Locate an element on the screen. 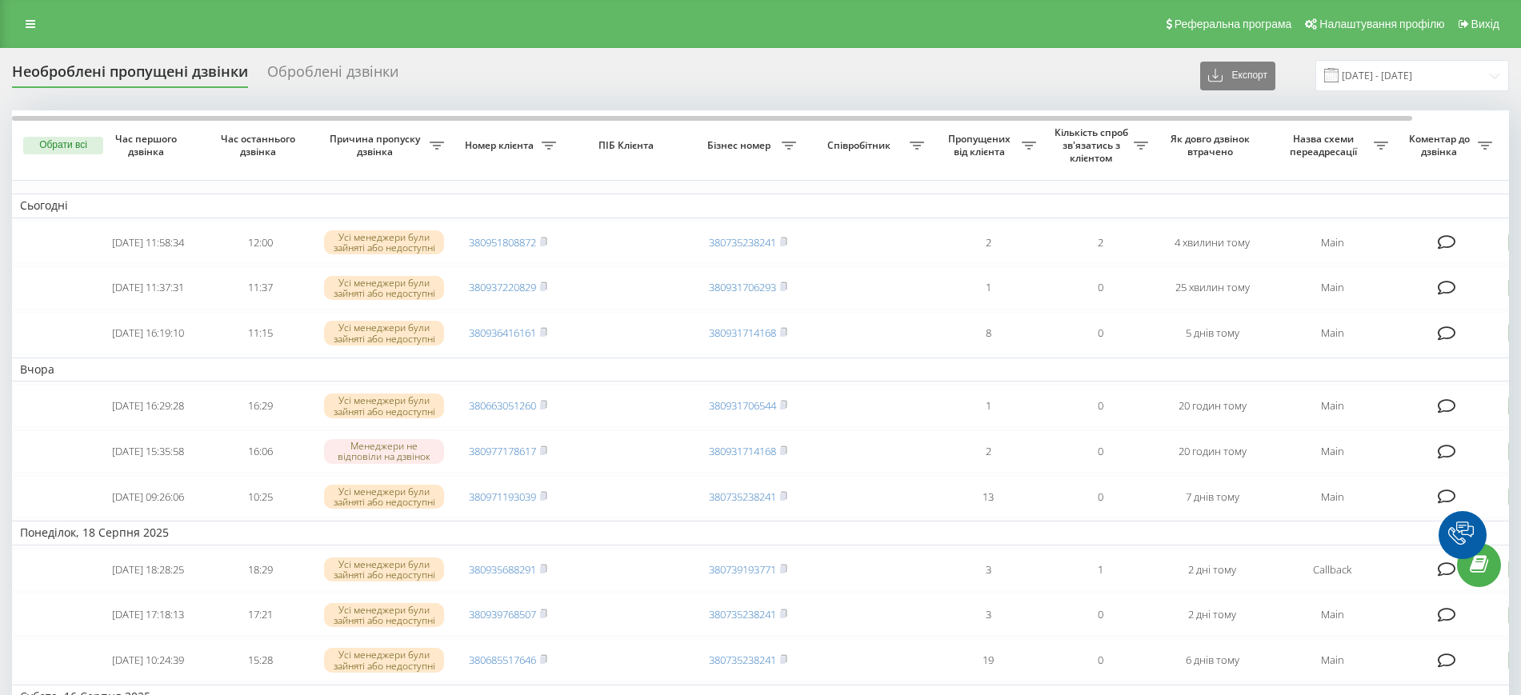 The image size is (1521, 695). span: Співробітник is located at coordinates (861, 146).